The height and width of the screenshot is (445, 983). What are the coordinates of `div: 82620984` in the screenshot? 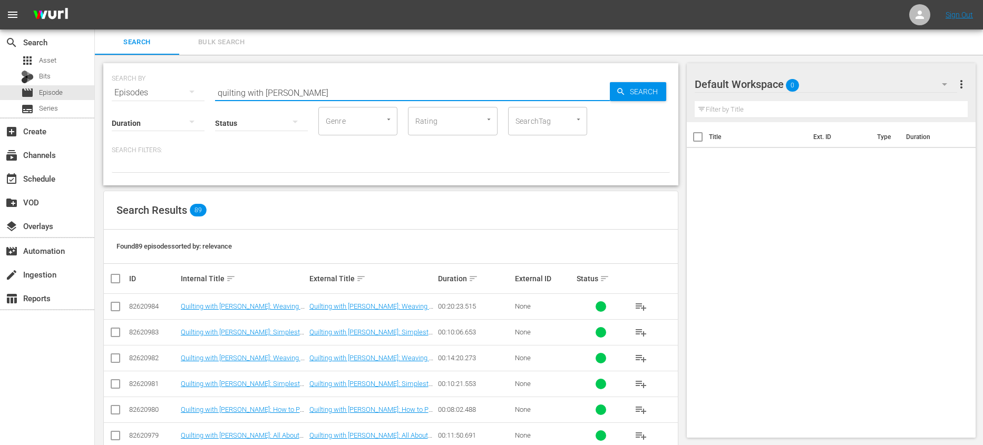 It's located at (153, 306).